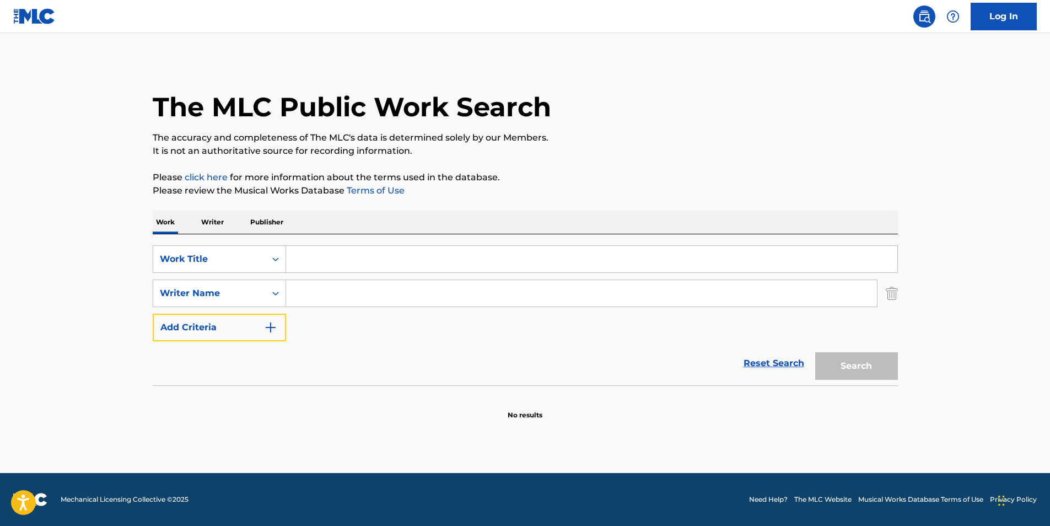 This screenshot has width=1050, height=526. I want to click on a: click here, so click(206, 177).